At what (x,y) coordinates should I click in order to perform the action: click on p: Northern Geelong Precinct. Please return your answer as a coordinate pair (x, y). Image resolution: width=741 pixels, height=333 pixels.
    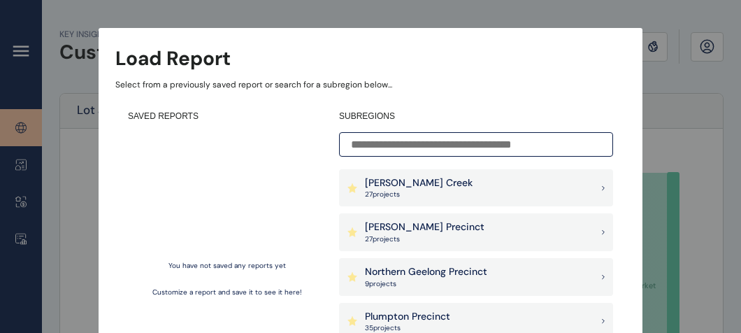
    Looking at the image, I should click on (426, 272).